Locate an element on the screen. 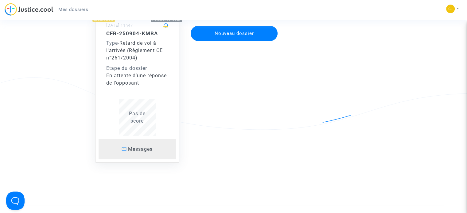 This screenshot has height=213, width=467. a: Messages is located at coordinates (137, 149).